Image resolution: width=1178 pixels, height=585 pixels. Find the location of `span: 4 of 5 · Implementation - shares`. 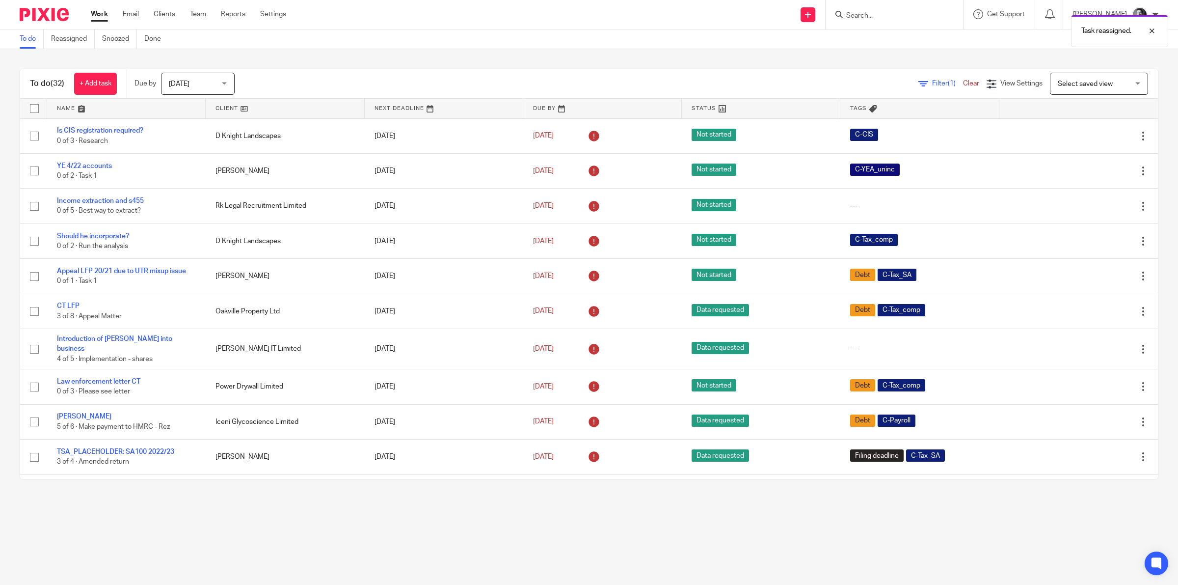

span: 4 of 5 · Implementation - shares is located at coordinates (105, 359).